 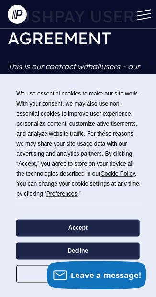 What do you see at coordinates (77, 252) in the screenshot?
I see `button: Decline` at bounding box center [77, 252].